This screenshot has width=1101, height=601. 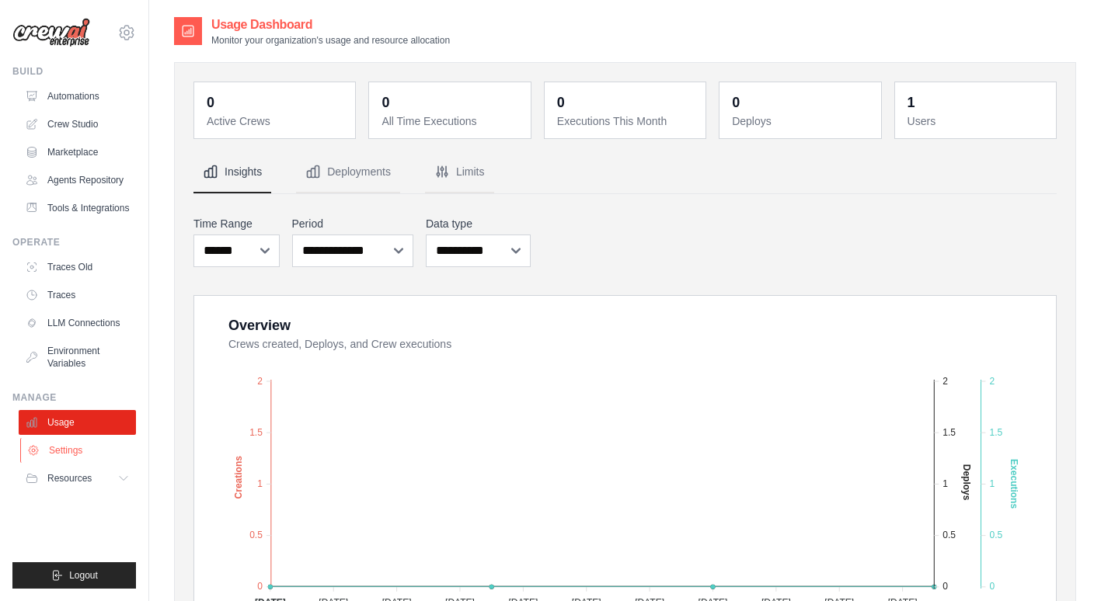 What do you see at coordinates (801, 121) in the screenshot?
I see `dt: Deploys` at bounding box center [801, 121].